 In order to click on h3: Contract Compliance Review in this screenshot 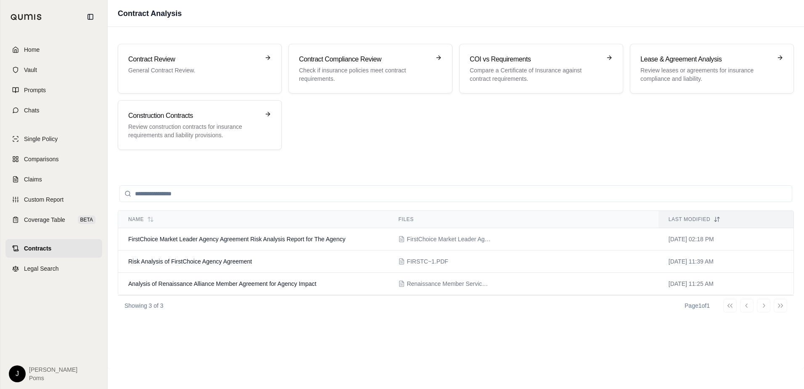, I will do `click(365, 59)`.